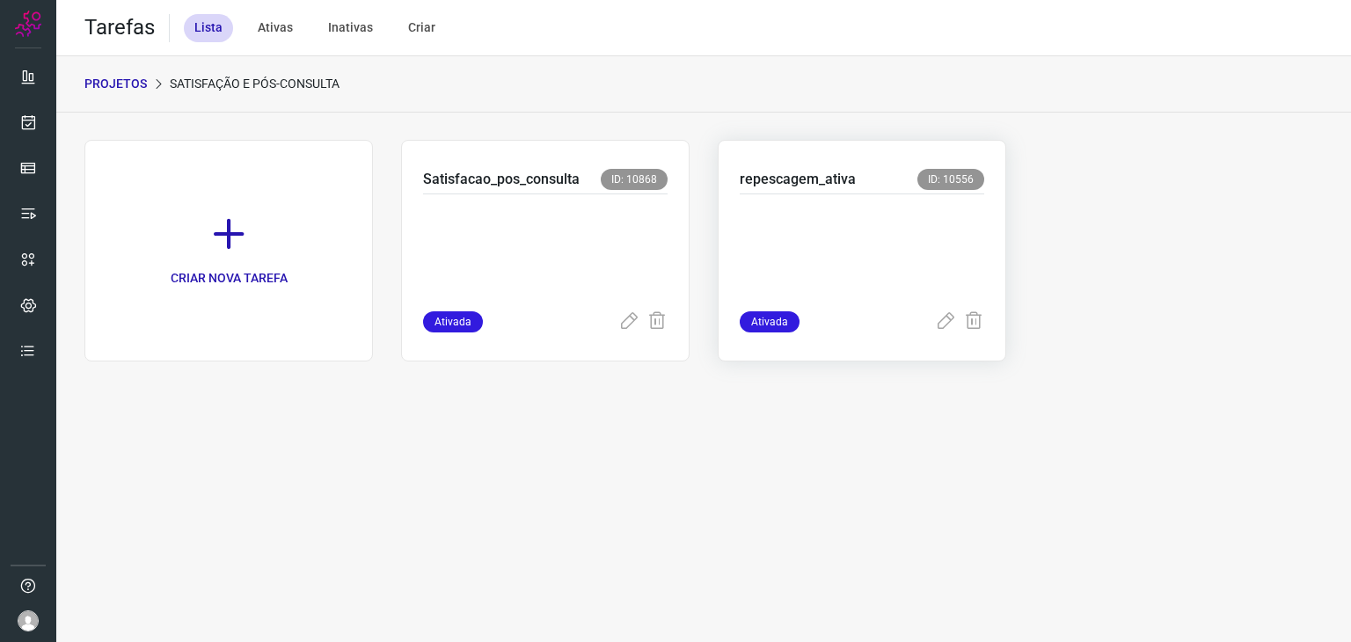  What do you see at coordinates (501, 179) in the screenshot?
I see `p: Satisfacao_pos_consulta` at bounding box center [501, 179].